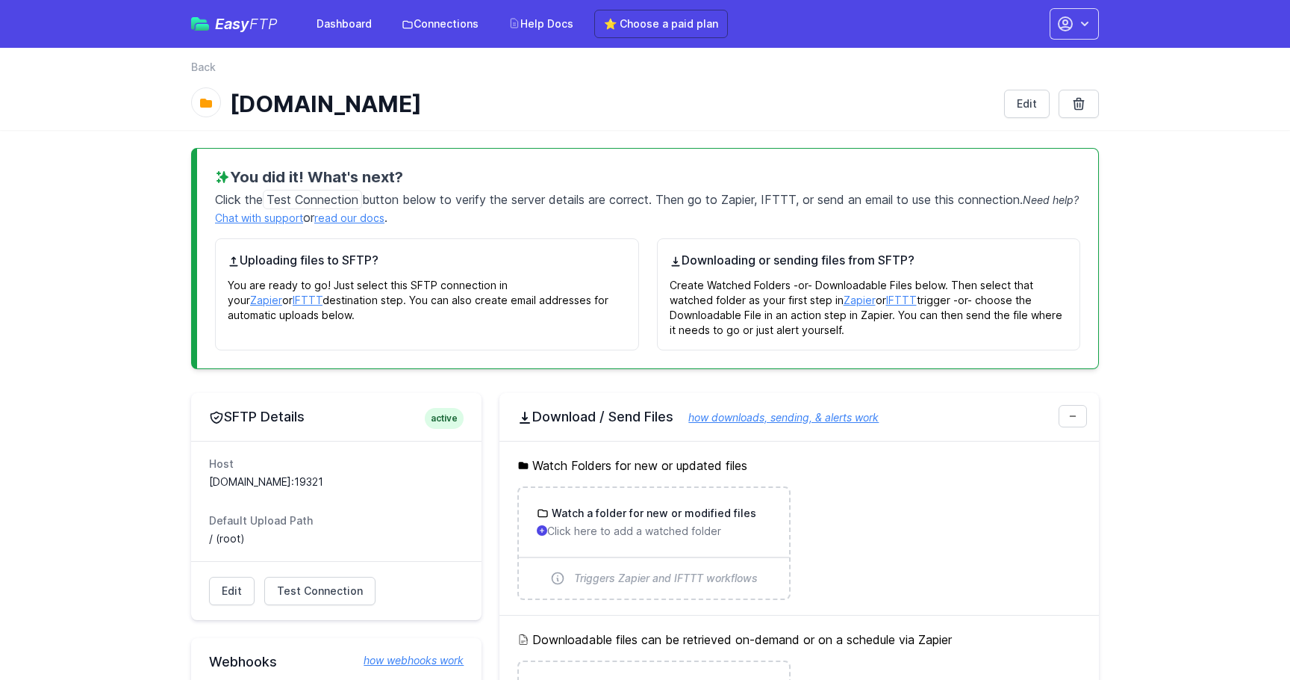  I want to click on nav: Breadcrumb, so click(645, 72).